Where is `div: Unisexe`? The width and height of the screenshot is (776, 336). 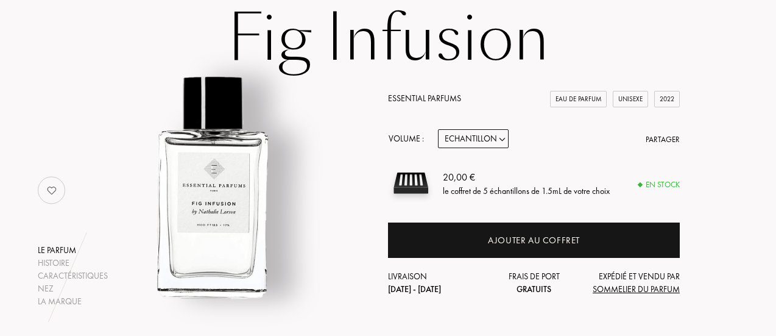
div: Unisexe is located at coordinates (631, 99).